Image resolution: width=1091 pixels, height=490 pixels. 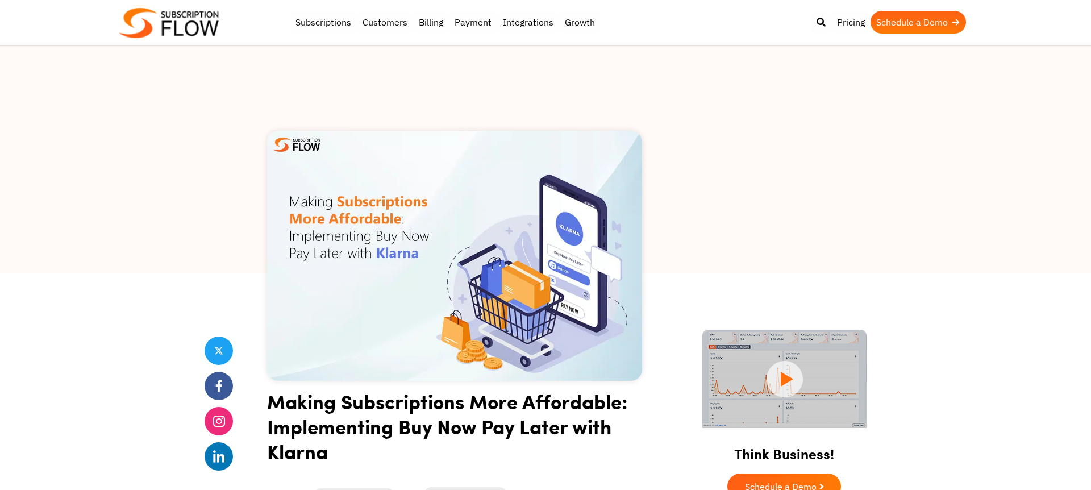 What do you see at coordinates (385, 22) in the screenshot?
I see `a: Customers` at bounding box center [385, 22].